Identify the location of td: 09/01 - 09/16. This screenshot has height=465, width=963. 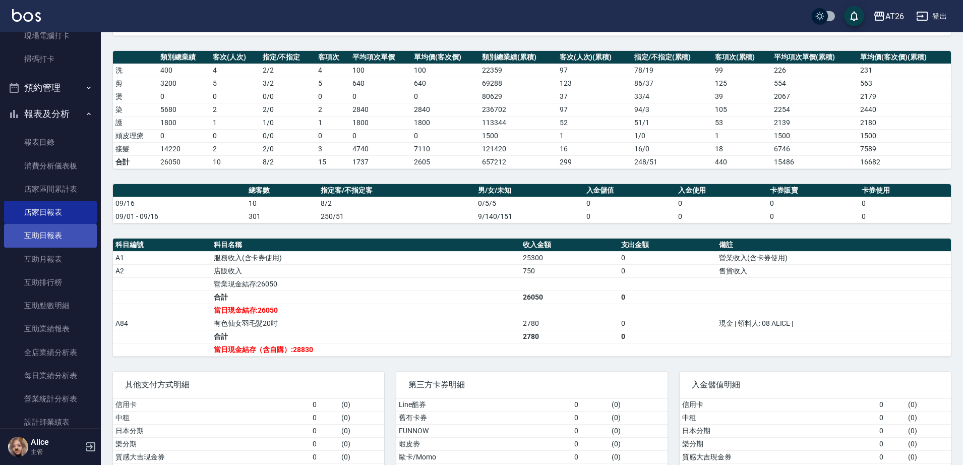
(180, 216).